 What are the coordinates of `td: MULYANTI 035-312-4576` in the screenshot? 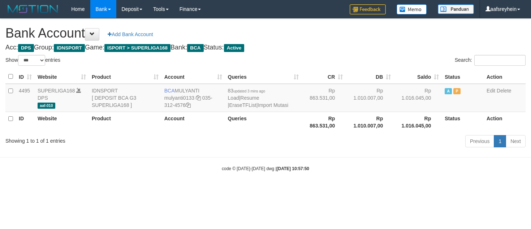 It's located at (193, 98).